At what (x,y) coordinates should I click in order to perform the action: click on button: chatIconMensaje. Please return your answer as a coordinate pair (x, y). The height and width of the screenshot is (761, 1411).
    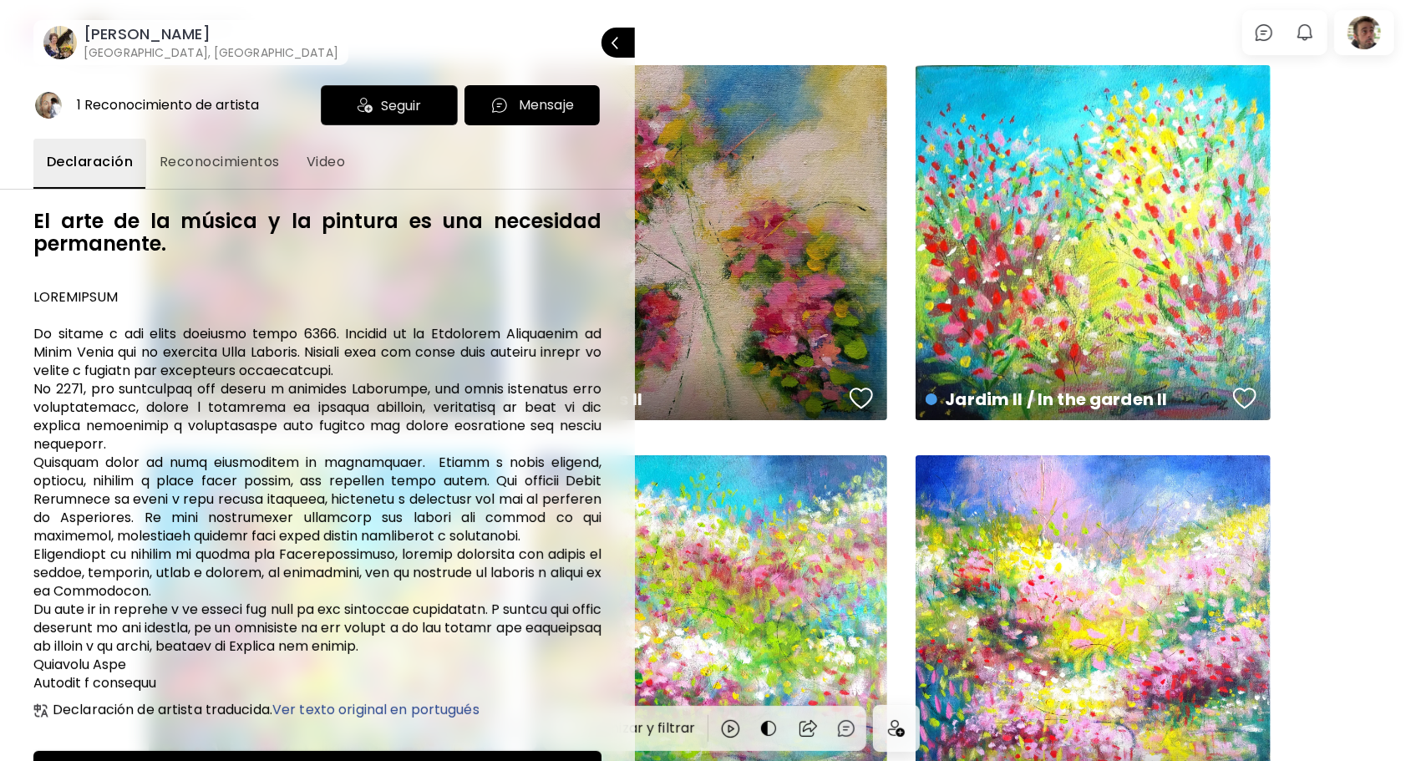
    Looking at the image, I should click on (532, 105).